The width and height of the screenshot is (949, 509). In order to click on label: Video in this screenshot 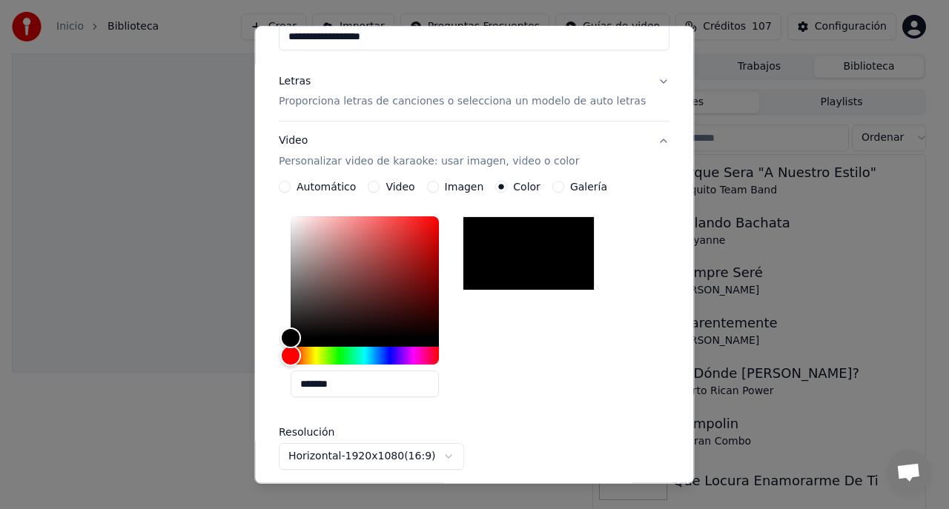, I will do `click(400, 187)`.